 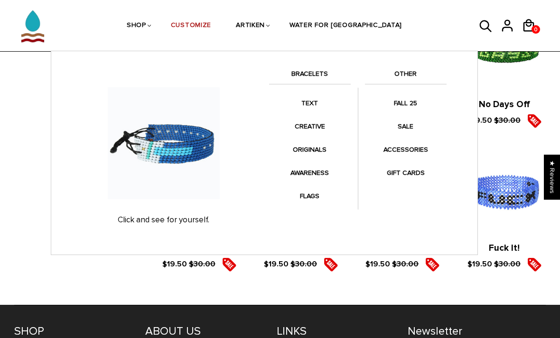 What do you see at coordinates (310, 196) in the screenshot?
I see `a: FLAGS` at bounding box center [310, 196].